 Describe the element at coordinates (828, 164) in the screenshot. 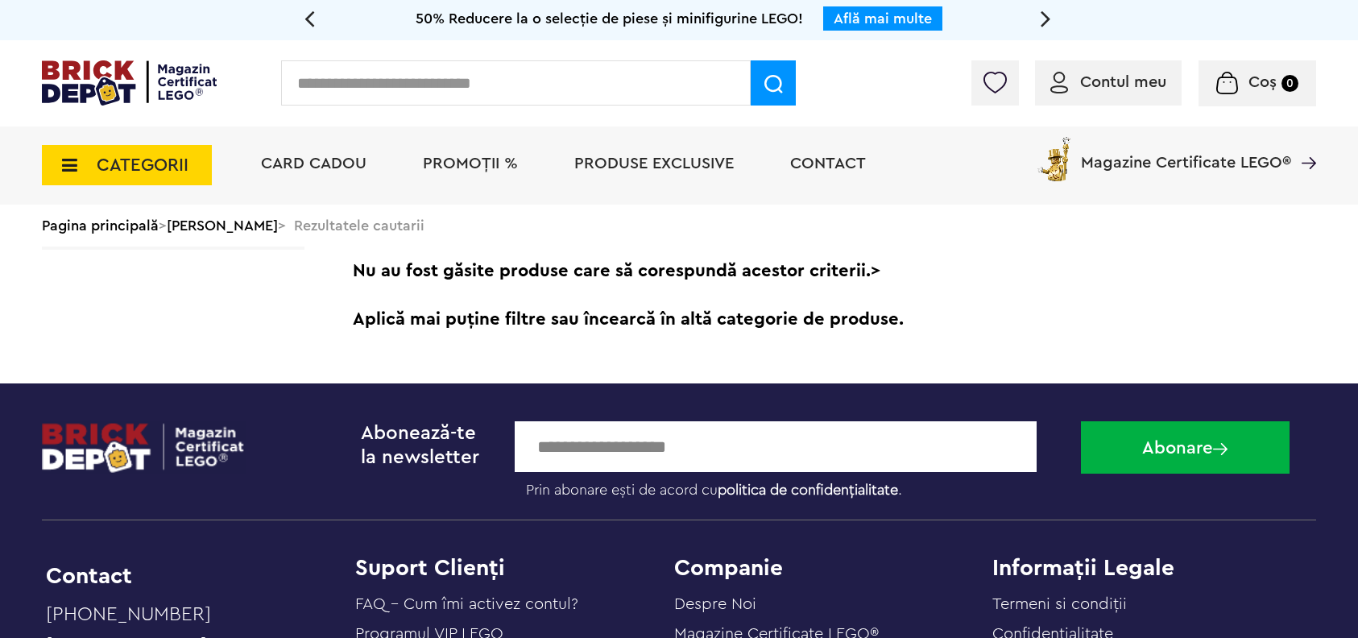

I see `span: Contact` at that location.